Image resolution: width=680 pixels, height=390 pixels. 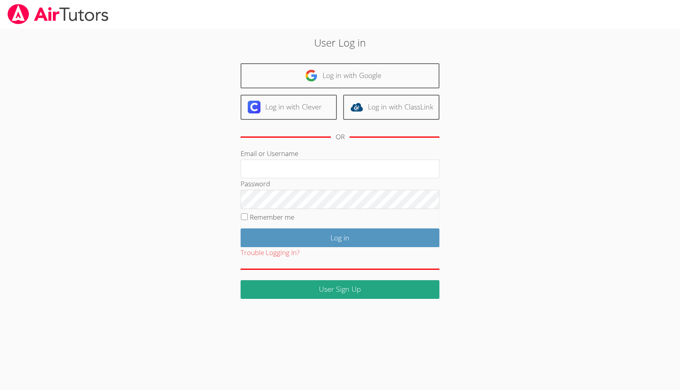 What do you see at coordinates (58, 14) in the screenshot?
I see `img: airtutors_banner-c4298cdbf04f3fff15de1276eac7730deb9818008684d7c2e4769d2f7ddbe033.png` at bounding box center [58, 14].